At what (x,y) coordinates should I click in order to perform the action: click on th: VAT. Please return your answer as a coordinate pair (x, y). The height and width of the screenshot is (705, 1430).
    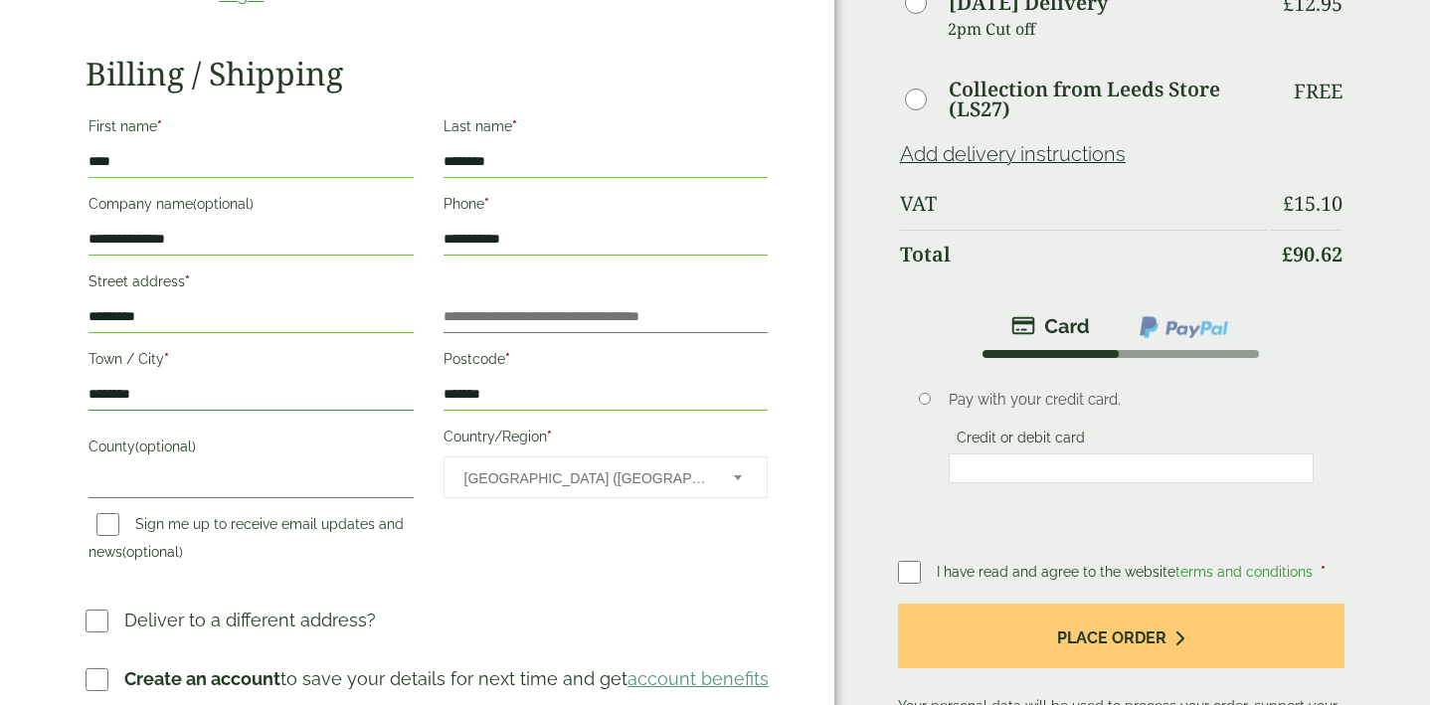
    Looking at the image, I should click on (1084, 204).